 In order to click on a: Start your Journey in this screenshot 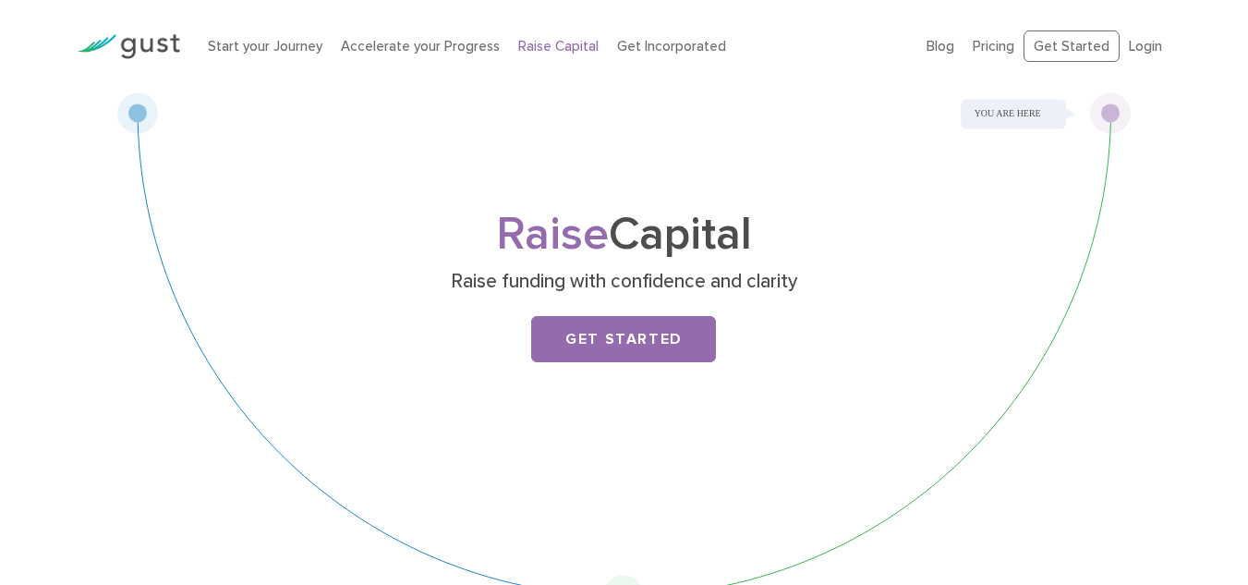, I will do `click(265, 46)`.